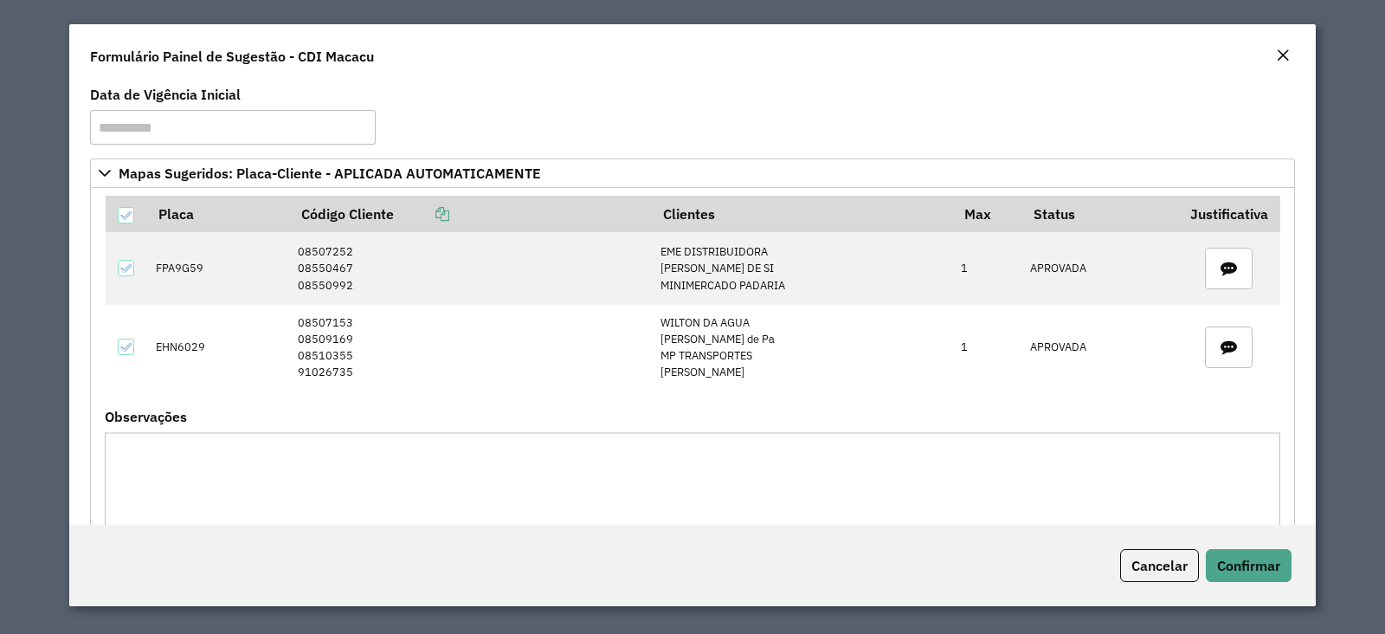 Image resolution: width=1385 pixels, height=634 pixels. What do you see at coordinates (1283, 56) in the screenshot?
I see `button: Close` at bounding box center [1283, 56].